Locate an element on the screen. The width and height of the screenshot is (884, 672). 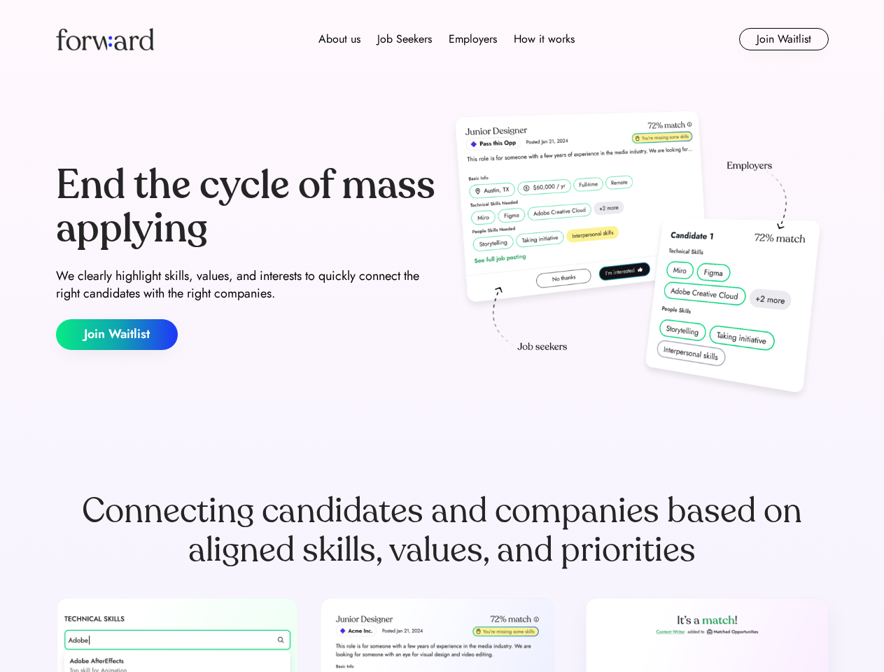
div: About us is located at coordinates (339, 39).